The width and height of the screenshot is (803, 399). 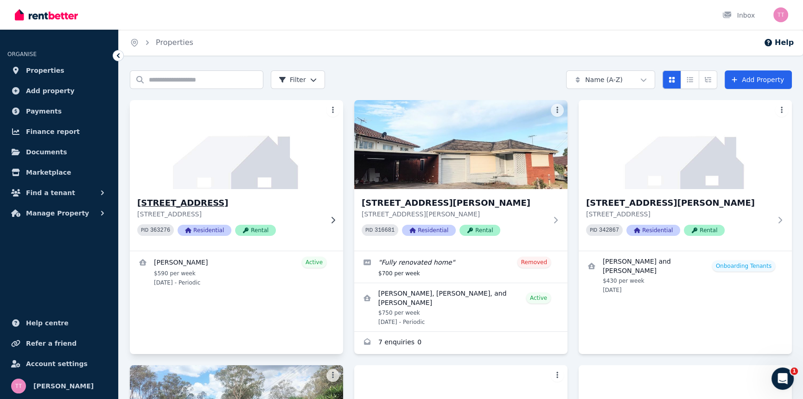 What do you see at coordinates (672, 80) in the screenshot?
I see `button: Card view` at bounding box center [672, 80].